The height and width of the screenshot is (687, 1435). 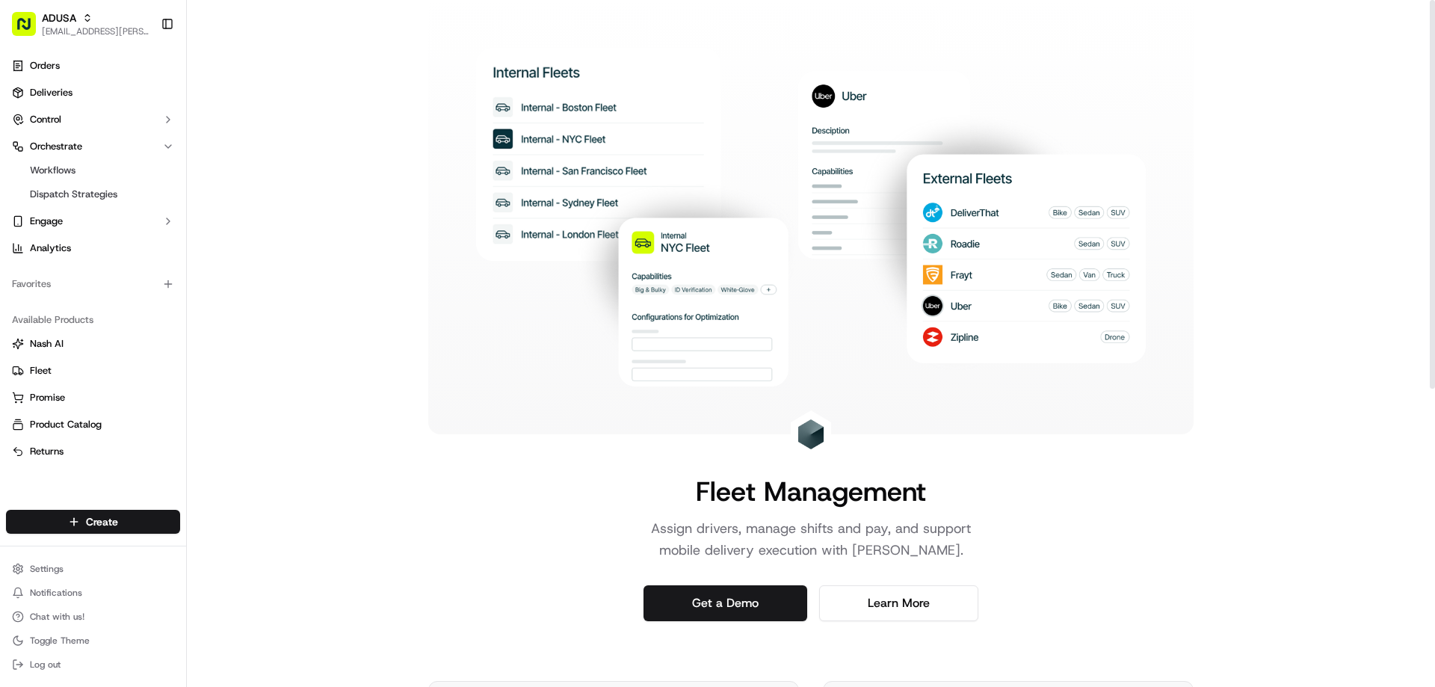 I want to click on div: Start new chat, so click(x=148, y=150).